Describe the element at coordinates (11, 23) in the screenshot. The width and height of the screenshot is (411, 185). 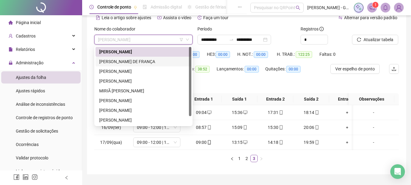
I see `span: home` at that location.